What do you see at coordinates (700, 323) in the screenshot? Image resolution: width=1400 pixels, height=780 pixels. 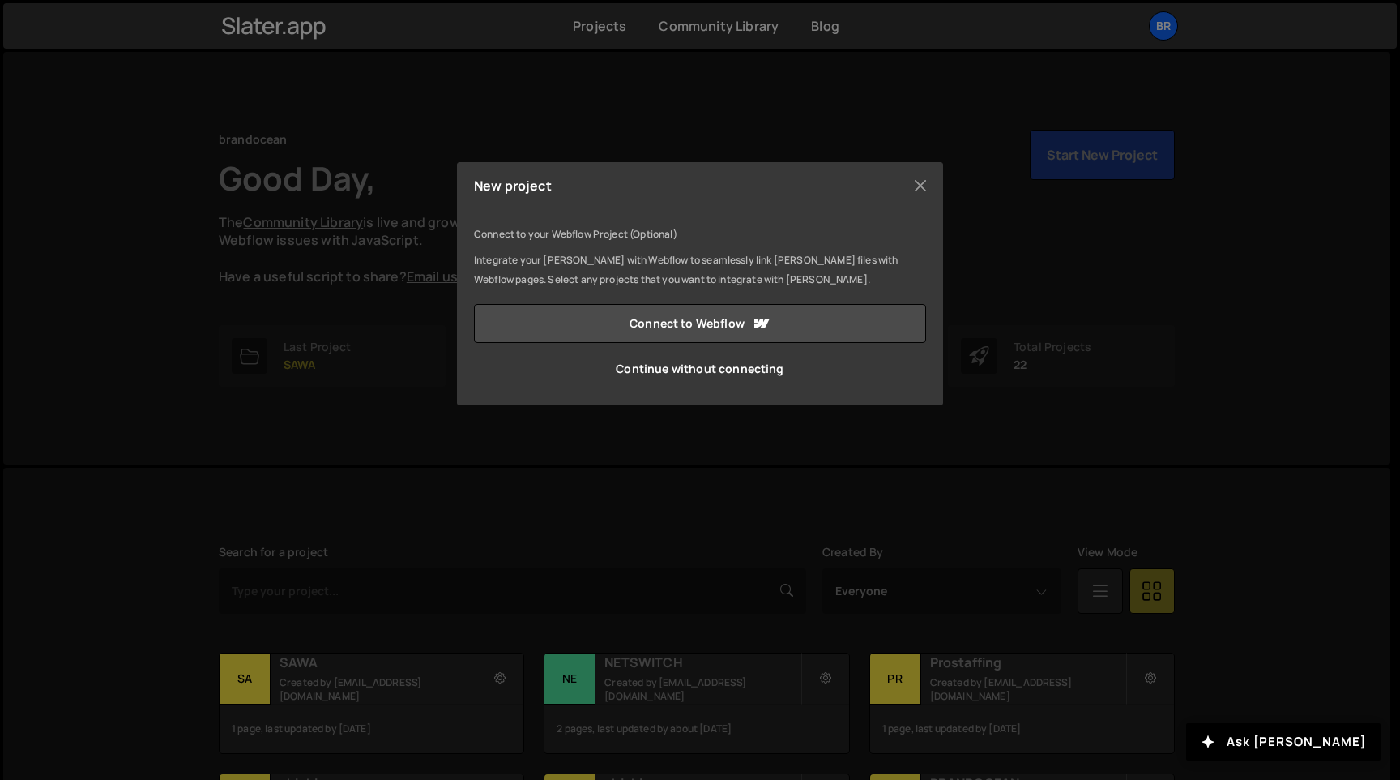 I see `a: Connect to Webflow` at bounding box center [700, 323].